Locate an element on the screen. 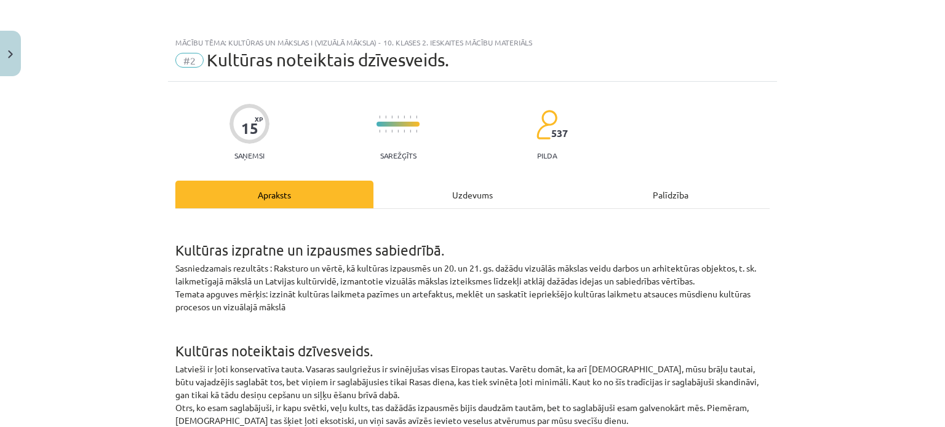 The image size is (945, 427). p: Sasniedzamais rezultāts : Raksturo un vērtē, kā kultūras izpausmēs un 20. un 21. gs. dažādu vizuā... is located at coordinates (472, 288).